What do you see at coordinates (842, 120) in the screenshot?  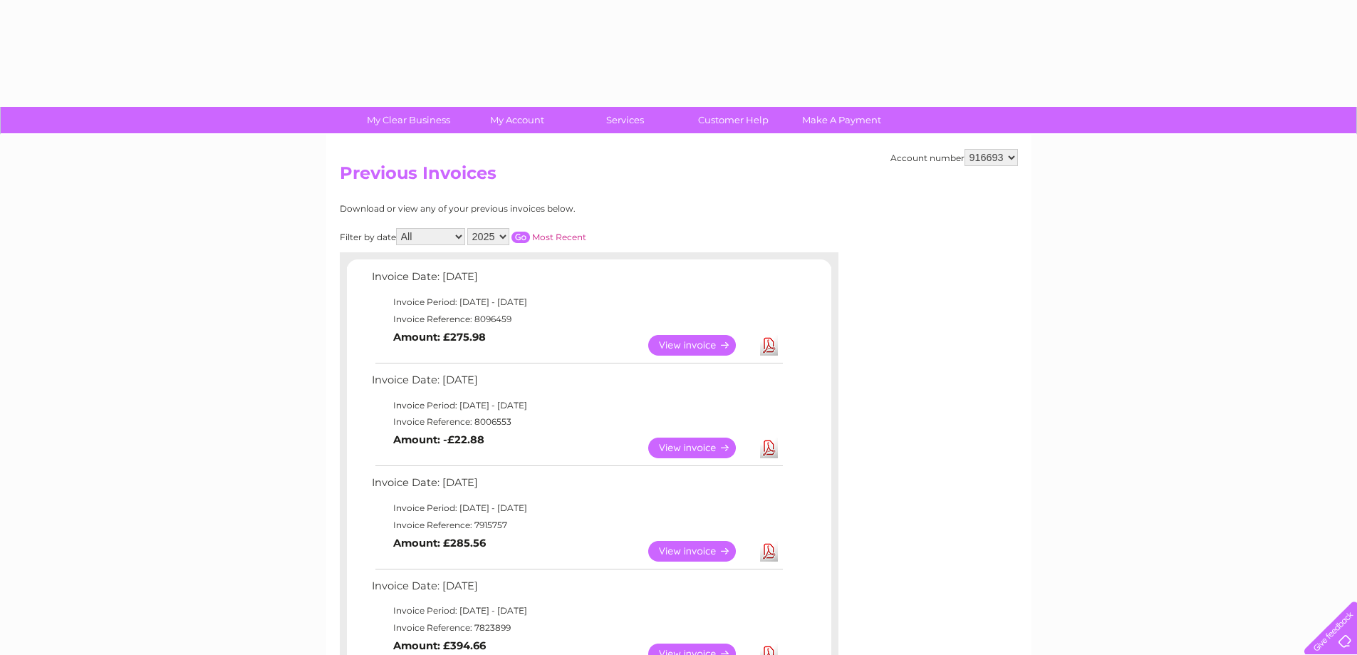 I see `a: Make A Payment` at bounding box center [842, 120].